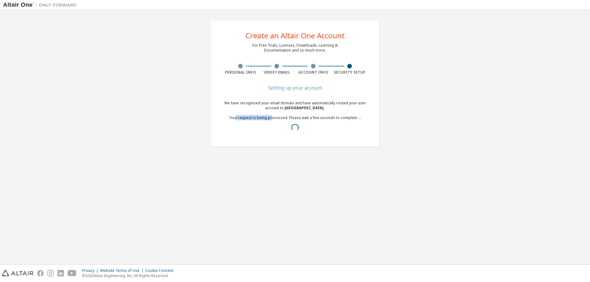 Image resolution: width=590 pixels, height=282 pixels. What do you see at coordinates (91, 271) in the screenshot?
I see `div: Privacy` at bounding box center [91, 271].